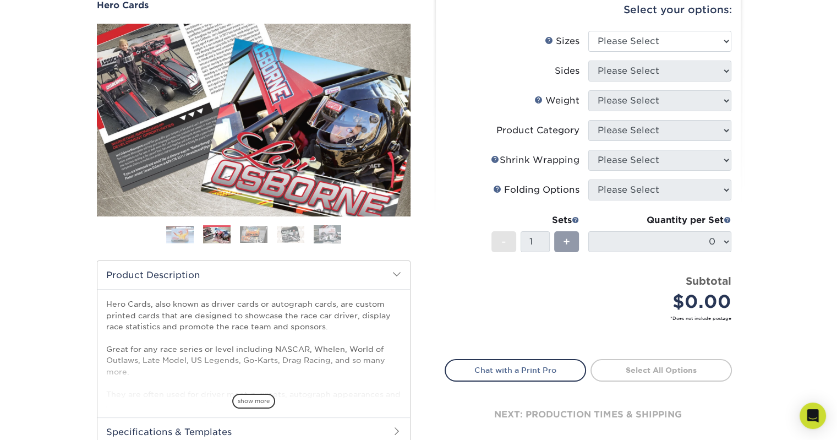  Describe the element at coordinates (567, 71) in the screenshot. I see `div: Sides` at that location.